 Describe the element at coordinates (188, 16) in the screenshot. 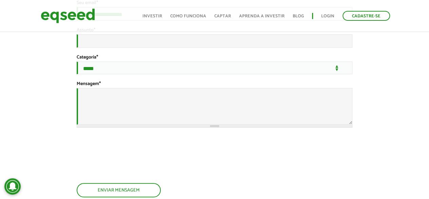

I see `a: Como funciona` at that location.